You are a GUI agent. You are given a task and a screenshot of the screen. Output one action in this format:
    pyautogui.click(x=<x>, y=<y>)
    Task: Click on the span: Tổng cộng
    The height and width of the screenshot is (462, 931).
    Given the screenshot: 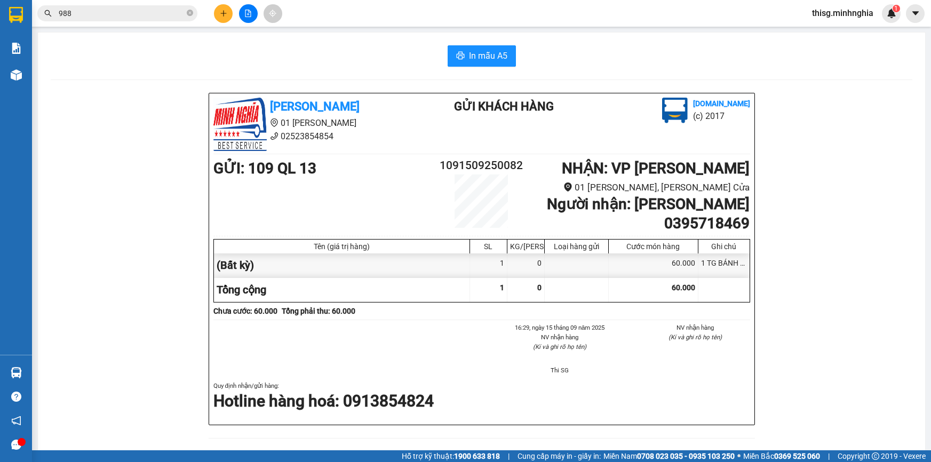 What is the action you would take?
    pyautogui.click(x=241, y=290)
    